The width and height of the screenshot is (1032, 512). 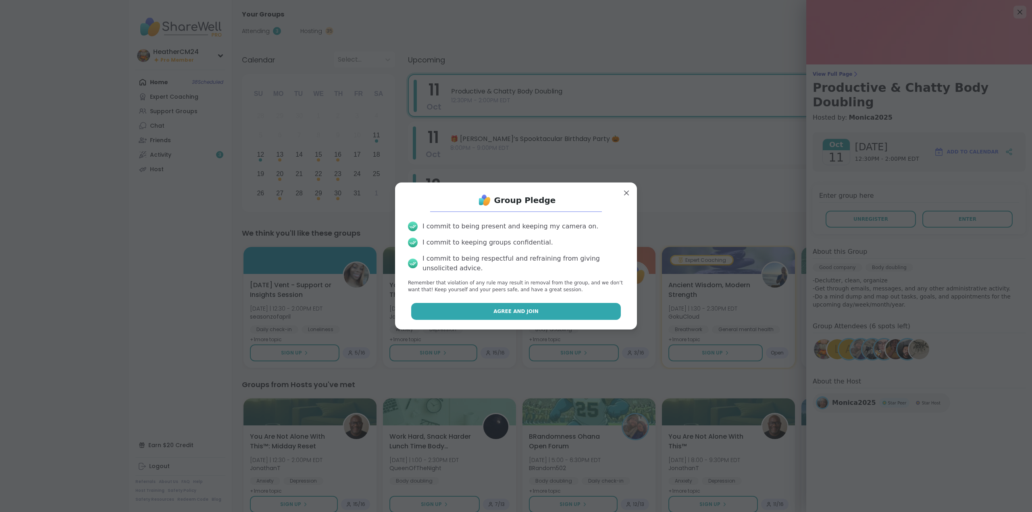 What do you see at coordinates (516, 312) in the screenshot?
I see `button: Agree and Join` at bounding box center [516, 312].